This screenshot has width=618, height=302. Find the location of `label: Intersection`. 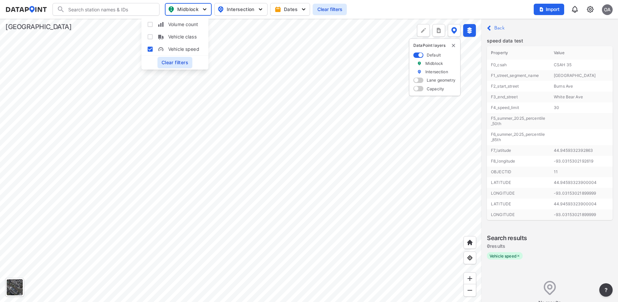

label: Intersection is located at coordinates (436, 72).